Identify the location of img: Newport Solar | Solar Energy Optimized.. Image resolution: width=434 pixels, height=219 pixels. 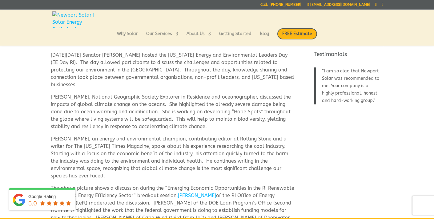
(78, 20).